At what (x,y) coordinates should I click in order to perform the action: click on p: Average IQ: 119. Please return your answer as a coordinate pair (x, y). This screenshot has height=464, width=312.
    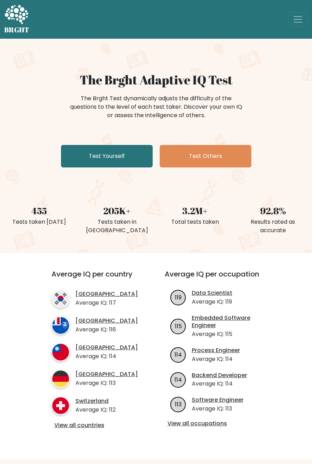
    Looking at the image, I should click on (212, 302).